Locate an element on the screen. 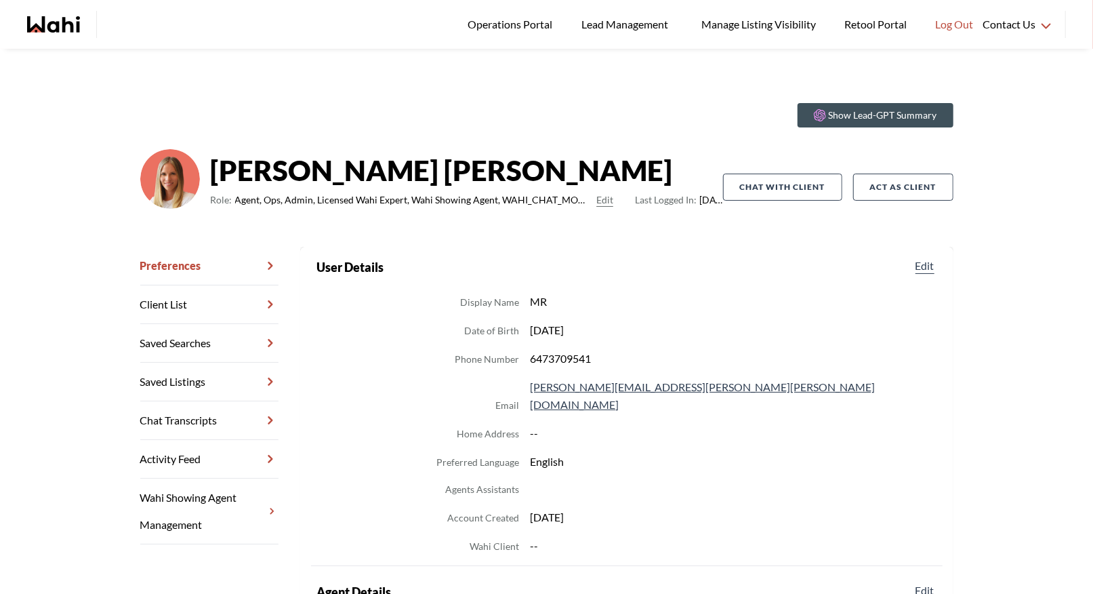 This screenshot has height=594, width=1093. a: Client List is located at coordinates (209, 304).